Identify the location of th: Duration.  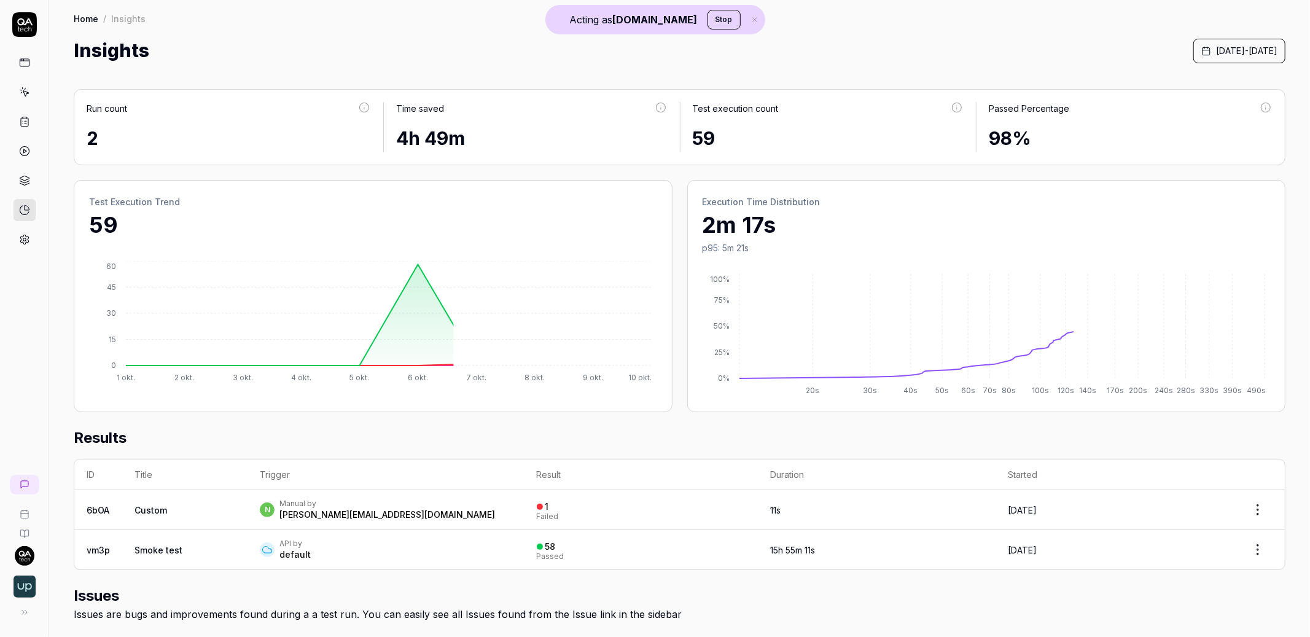
(877, 475).